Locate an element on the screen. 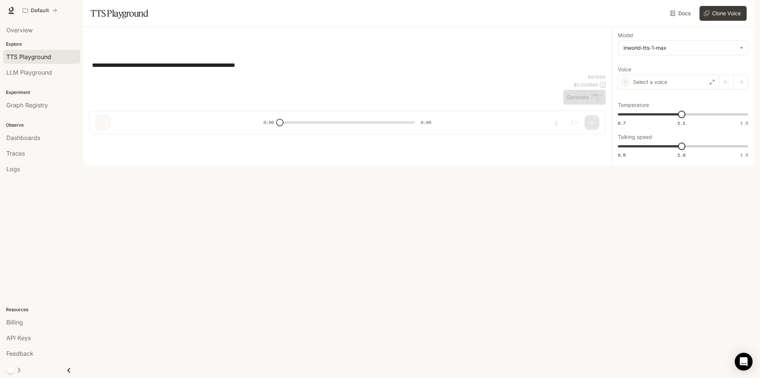 This screenshot has height=378, width=760. p: $ 0.000640 is located at coordinates (586, 85).